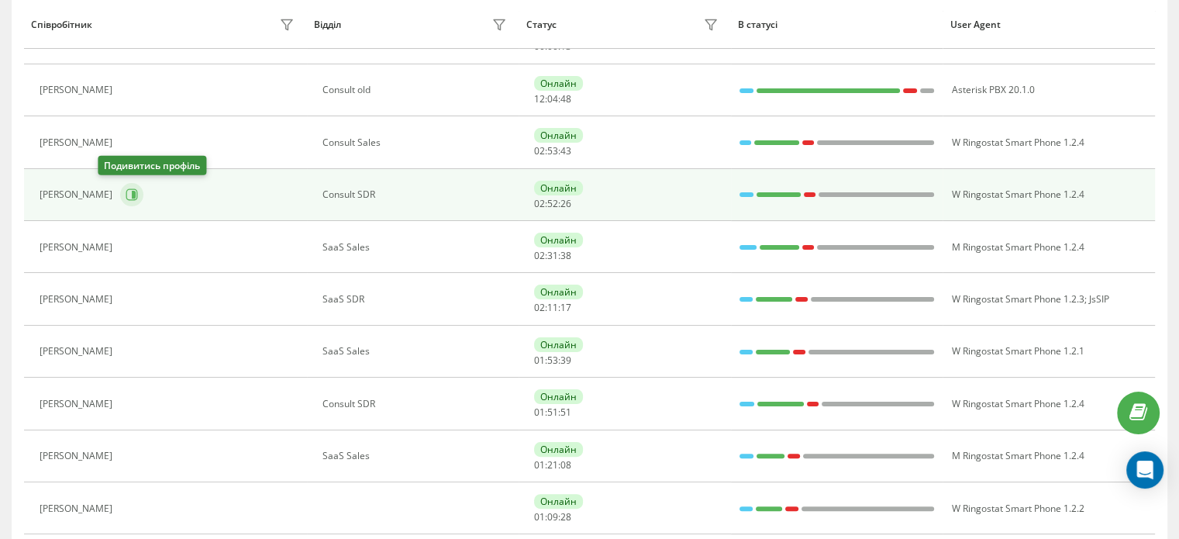 Image resolution: width=1179 pixels, height=539 pixels. What do you see at coordinates (566, 255) in the screenshot?
I see `span: 38` at bounding box center [566, 255].